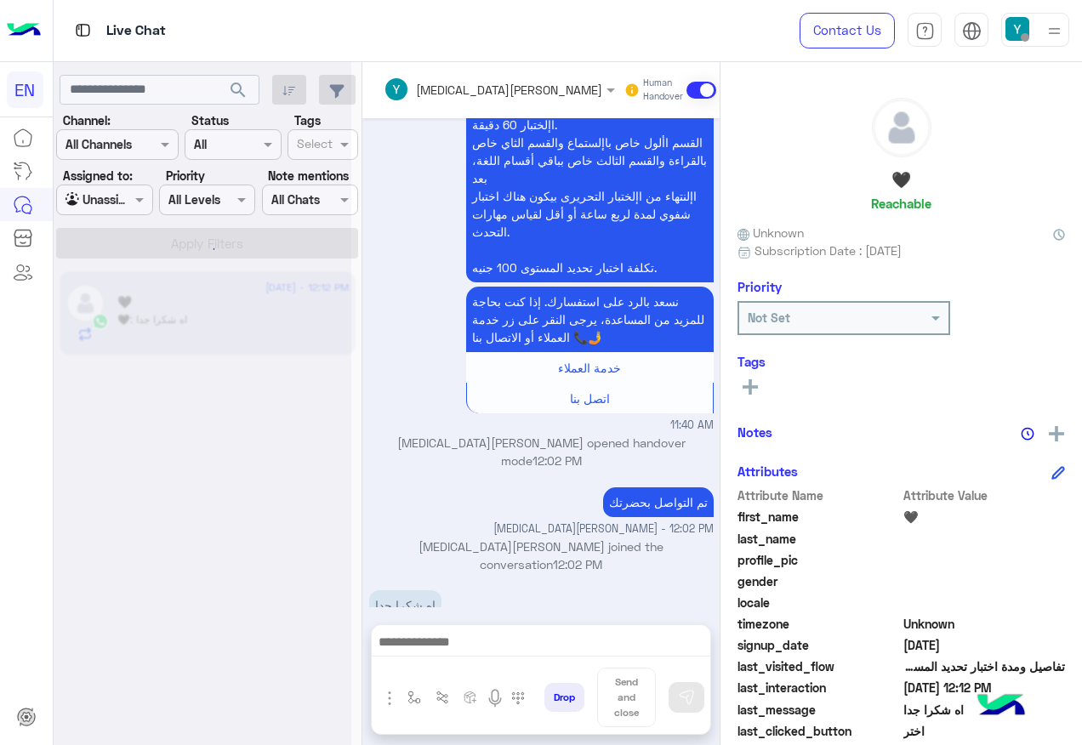 This screenshot has width=1082, height=745. Describe the element at coordinates (1056, 434) in the screenshot. I see `img: add` at that location.